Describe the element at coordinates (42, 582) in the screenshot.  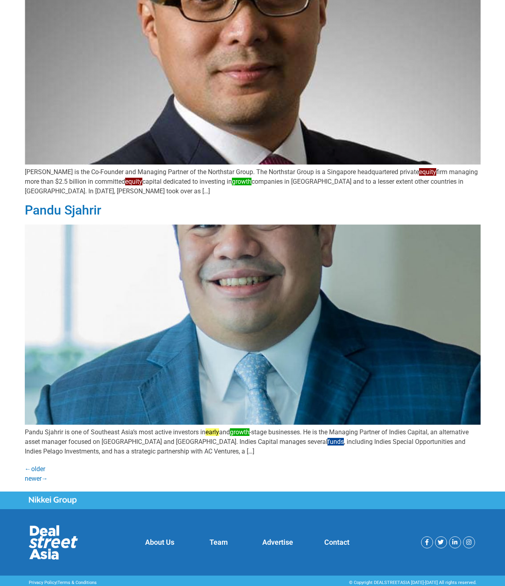
I see `a: Privacy Policy` at that location.